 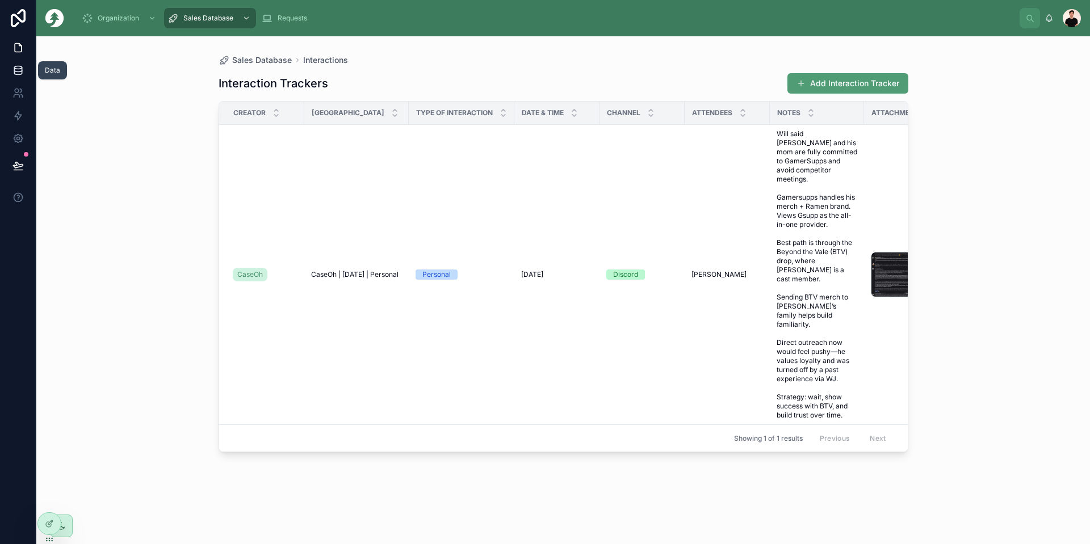 I want to click on span: Date & Time, so click(x=543, y=113).